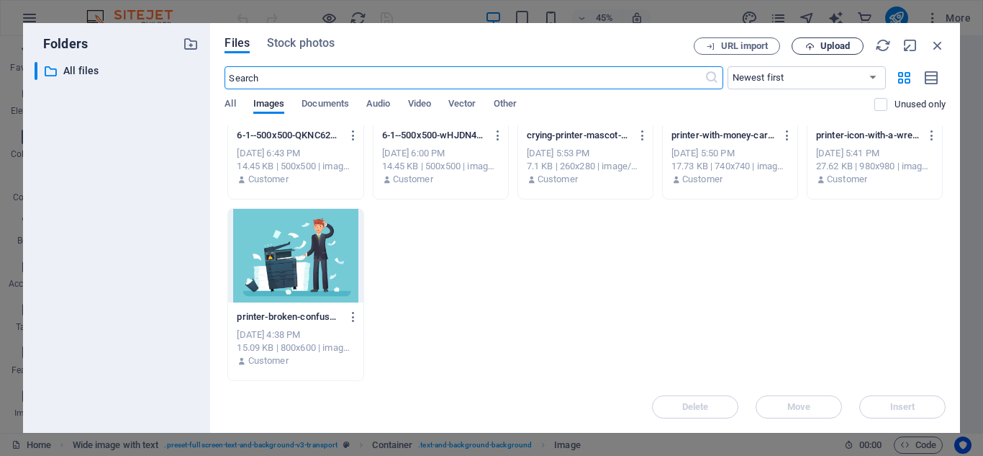  I want to click on p: Displays only files that are not in use on the website. Files added during this session can still..., so click(920, 104).